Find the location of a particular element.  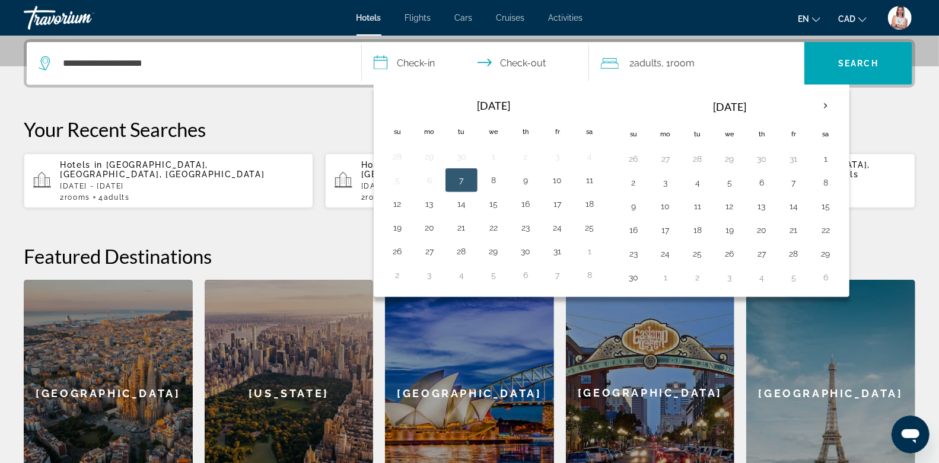

img: User image is located at coordinates (900, 18).